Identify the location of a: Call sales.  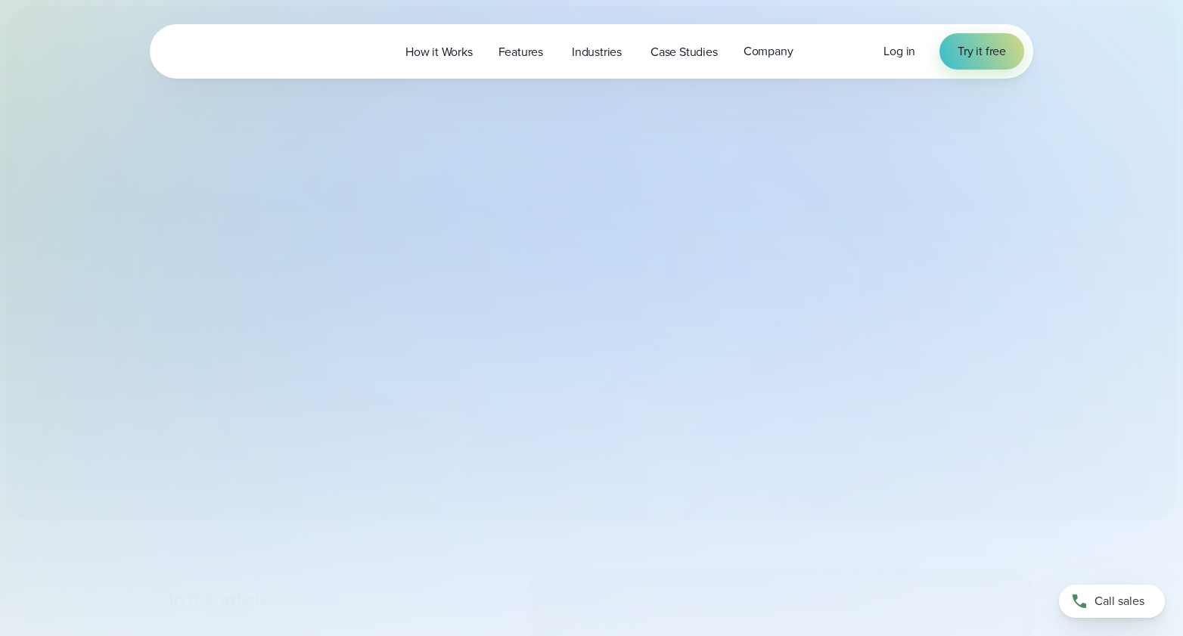
(1112, 601).